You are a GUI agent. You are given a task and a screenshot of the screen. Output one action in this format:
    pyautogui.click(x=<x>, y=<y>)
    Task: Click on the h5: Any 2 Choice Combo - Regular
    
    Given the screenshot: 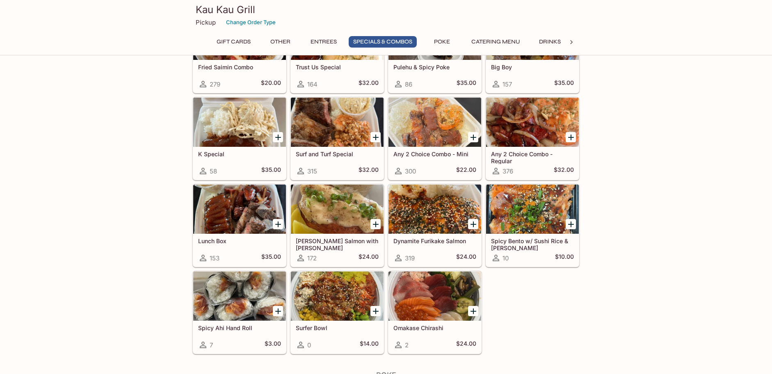 What is the action you would take?
    pyautogui.click(x=532, y=157)
    